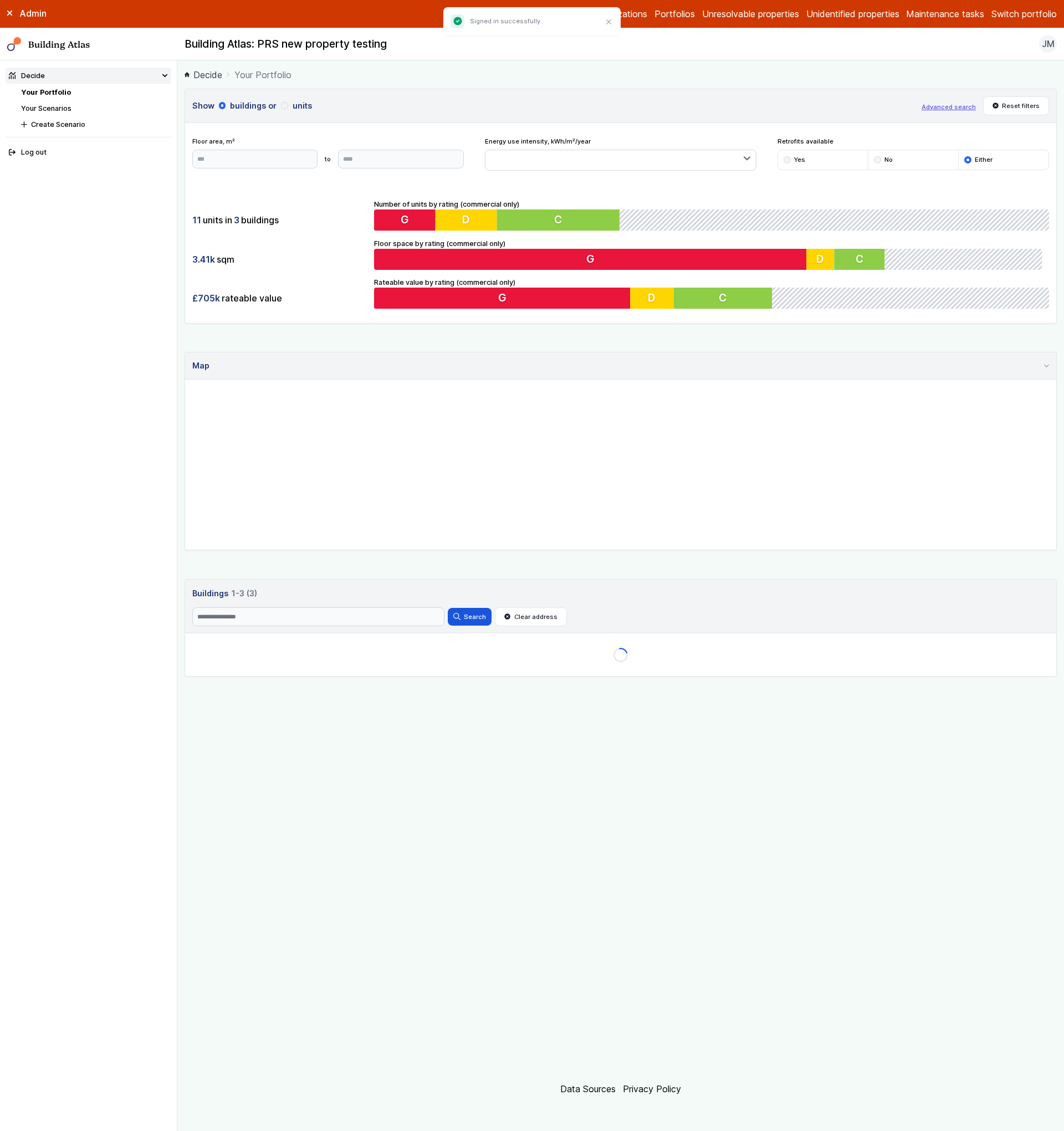 Image resolution: width=1064 pixels, height=1131 pixels. What do you see at coordinates (197, 220) in the screenshot?
I see `span: 11` at bounding box center [197, 220].